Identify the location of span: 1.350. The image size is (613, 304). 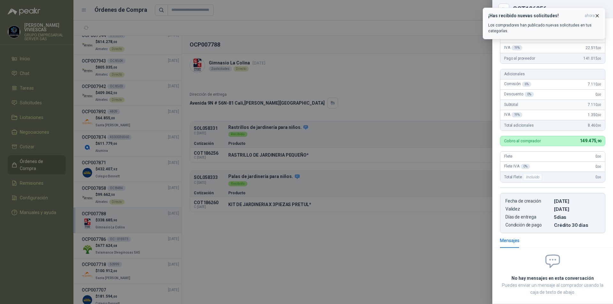
(594, 115).